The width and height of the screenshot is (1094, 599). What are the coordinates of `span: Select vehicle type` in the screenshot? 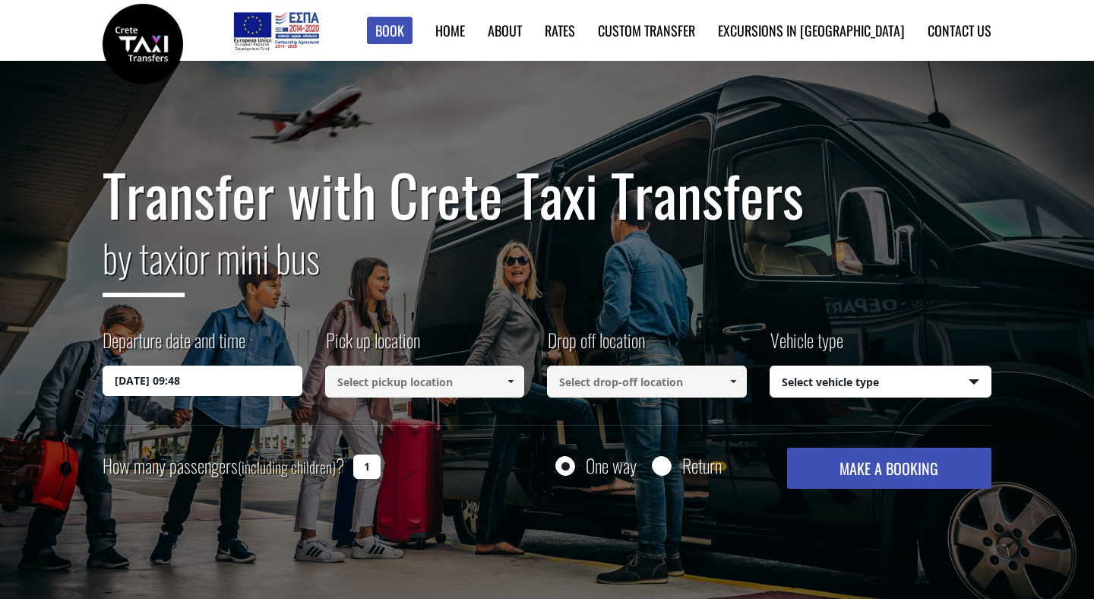 It's located at (881, 382).